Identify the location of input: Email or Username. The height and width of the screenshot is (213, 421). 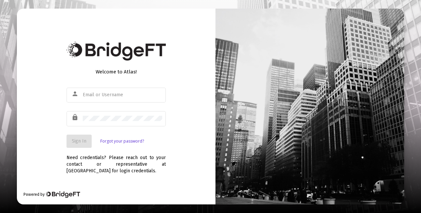
(122, 95).